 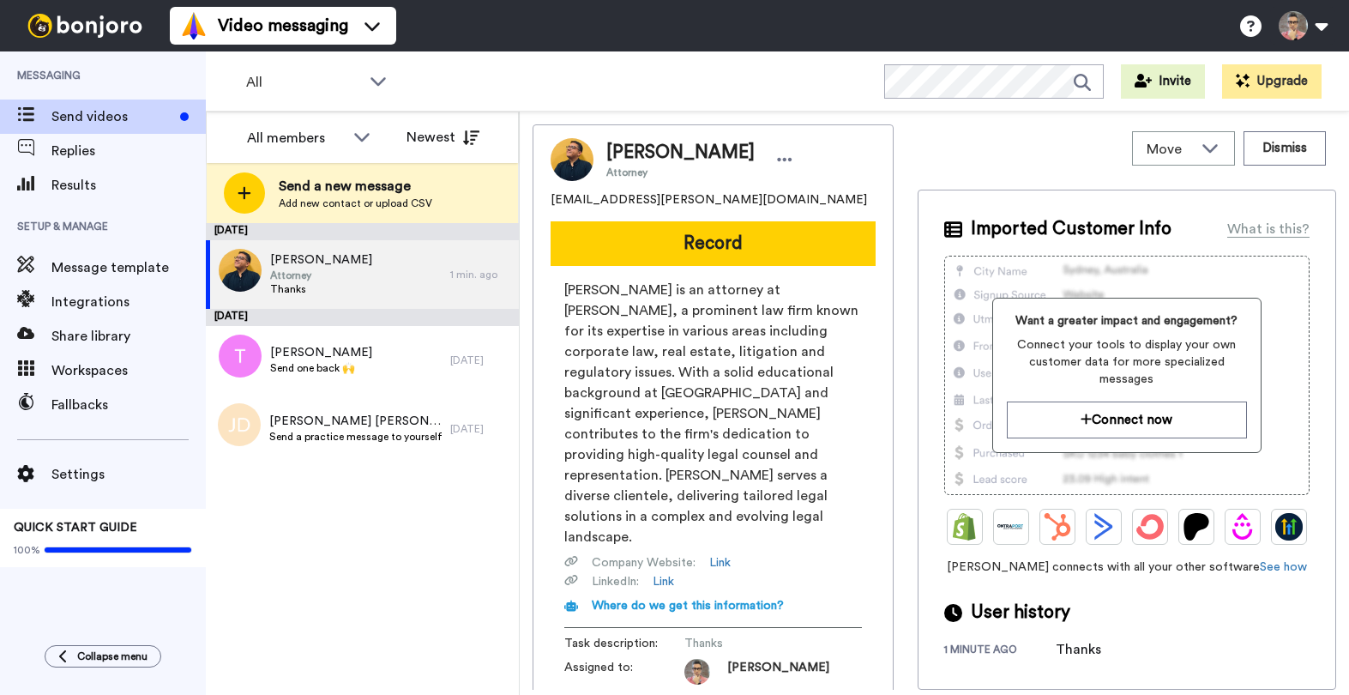 I want to click on div: What is this?, so click(x=1269, y=229).